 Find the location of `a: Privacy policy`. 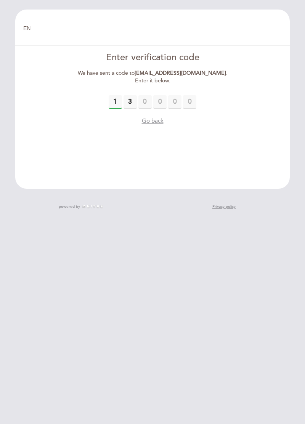

a: Privacy policy is located at coordinates (224, 207).